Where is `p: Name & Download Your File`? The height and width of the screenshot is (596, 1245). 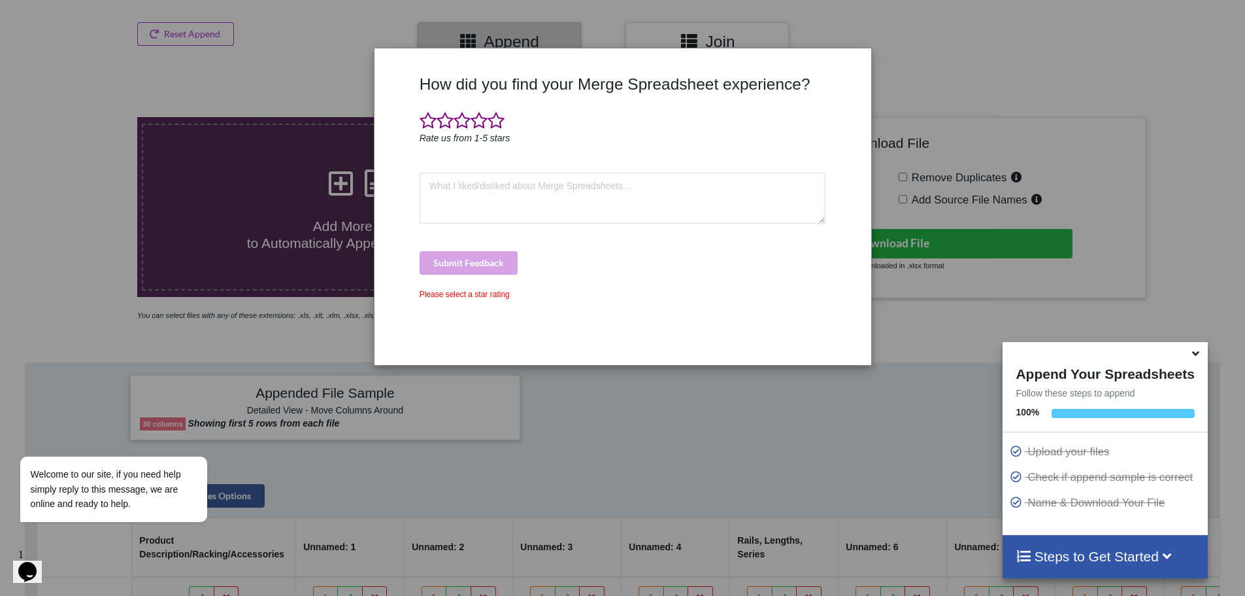
p: Name & Download Your File is located at coordinates (1107, 502).